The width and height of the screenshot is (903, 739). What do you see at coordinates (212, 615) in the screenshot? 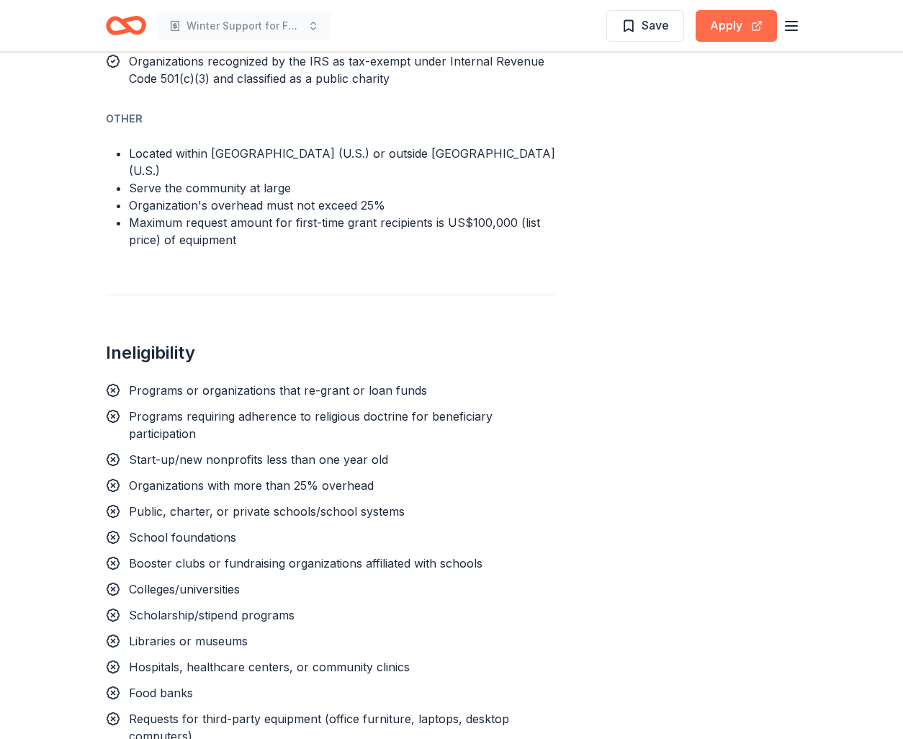
I see `span: Scholarship/stipend programs` at bounding box center [212, 615].